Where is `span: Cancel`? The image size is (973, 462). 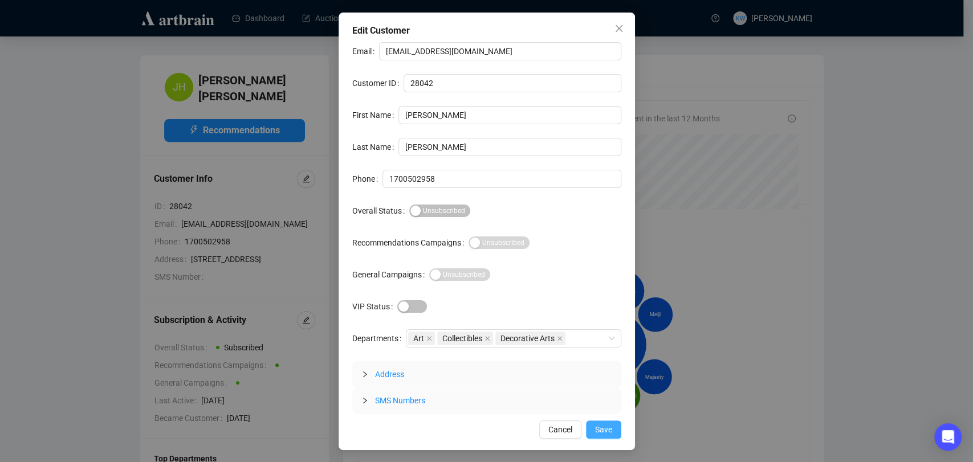
span: Cancel is located at coordinates (560, 430).